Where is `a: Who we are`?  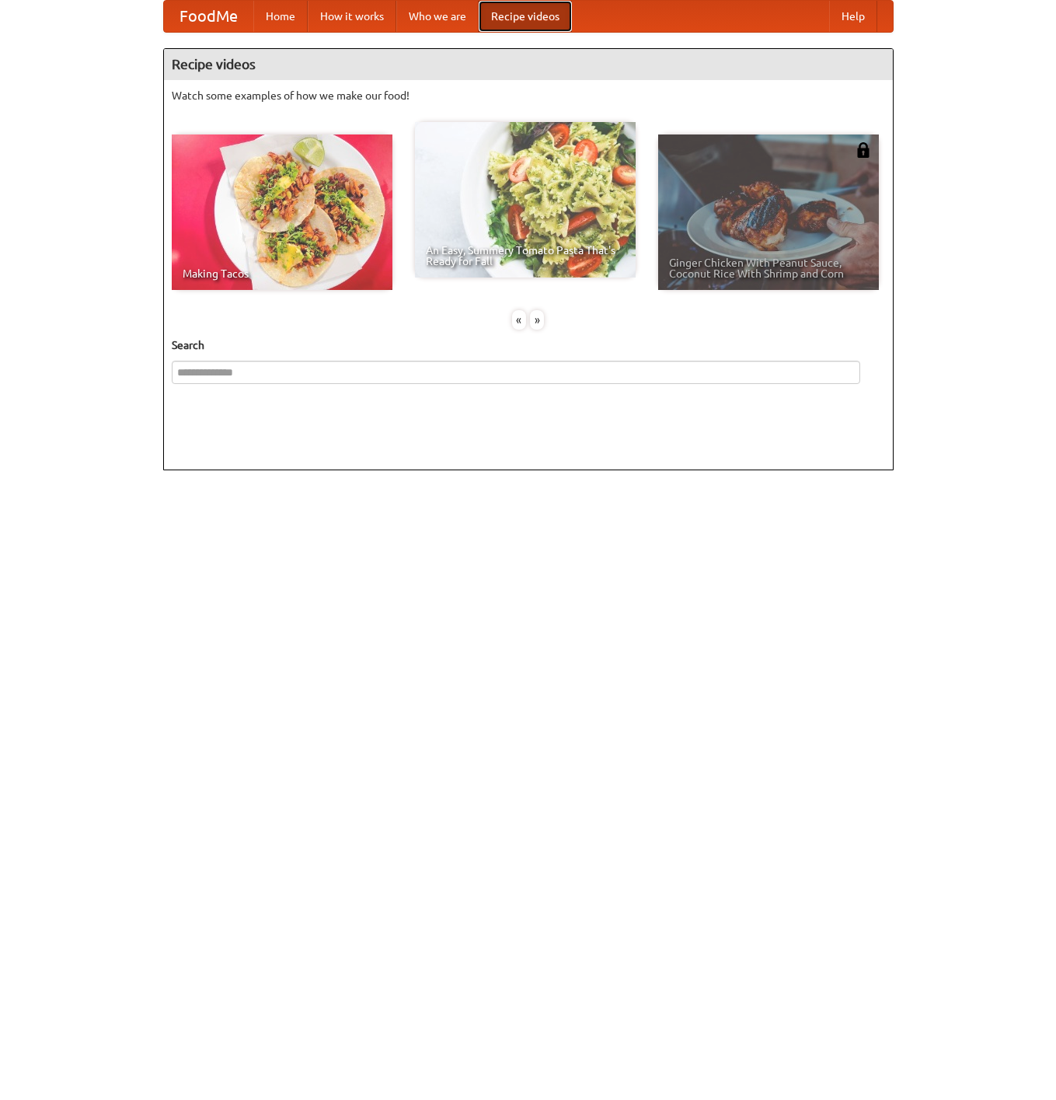 a: Who we are is located at coordinates (438, 16).